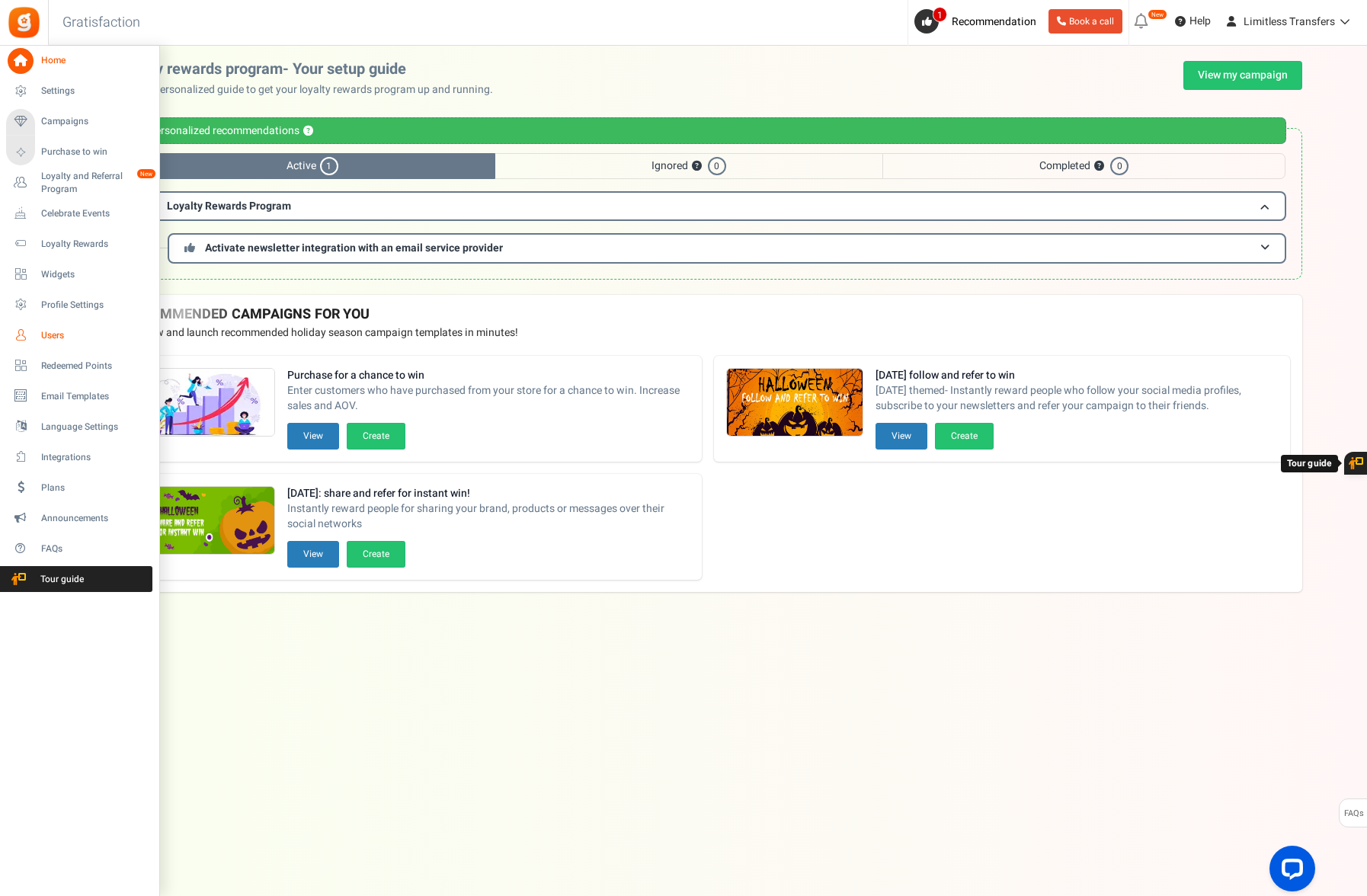 The width and height of the screenshot is (1367, 896). I want to click on span: Widgets, so click(95, 274).